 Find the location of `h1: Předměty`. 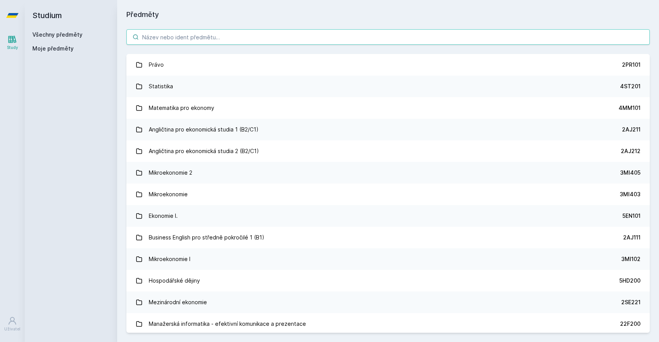

h1: Předměty is located at coordinates (388, 15).